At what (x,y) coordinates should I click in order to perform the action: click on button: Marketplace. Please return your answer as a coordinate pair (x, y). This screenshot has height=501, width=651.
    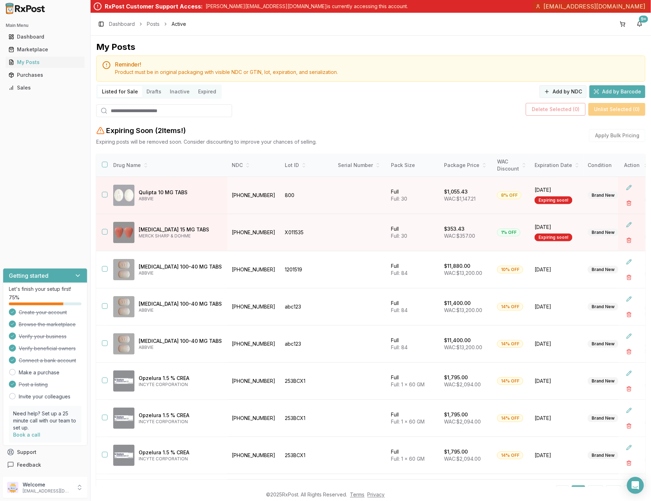
    Looking at the image, I should click on (45, 50).